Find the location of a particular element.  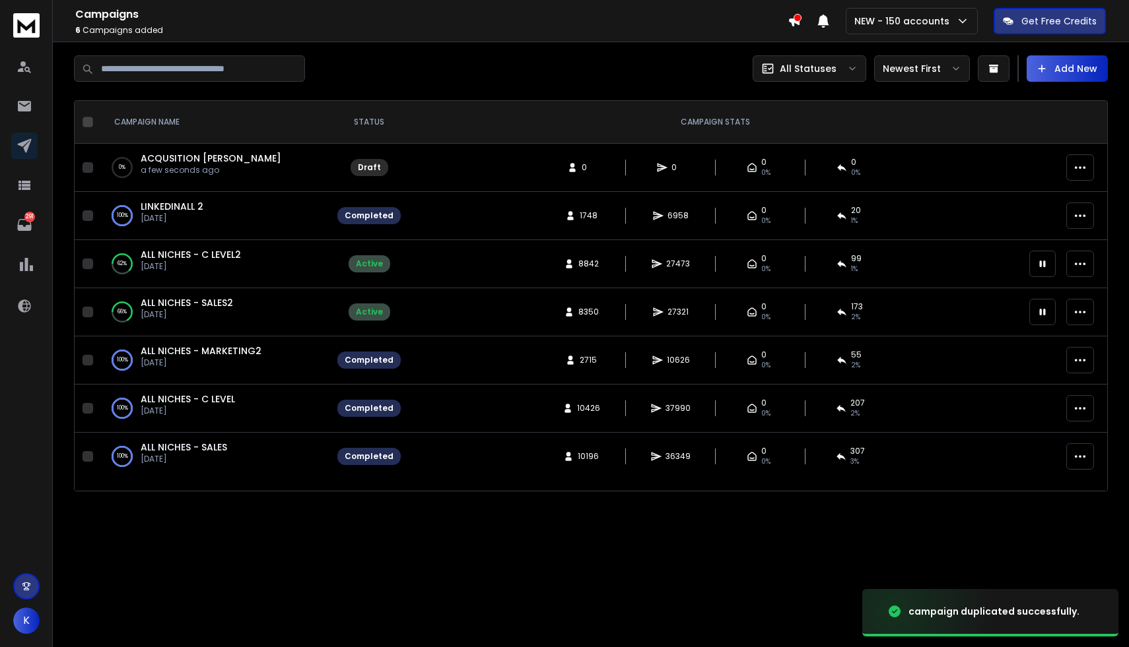

p: Get Free Credits is located at coordinates (1059, 21).